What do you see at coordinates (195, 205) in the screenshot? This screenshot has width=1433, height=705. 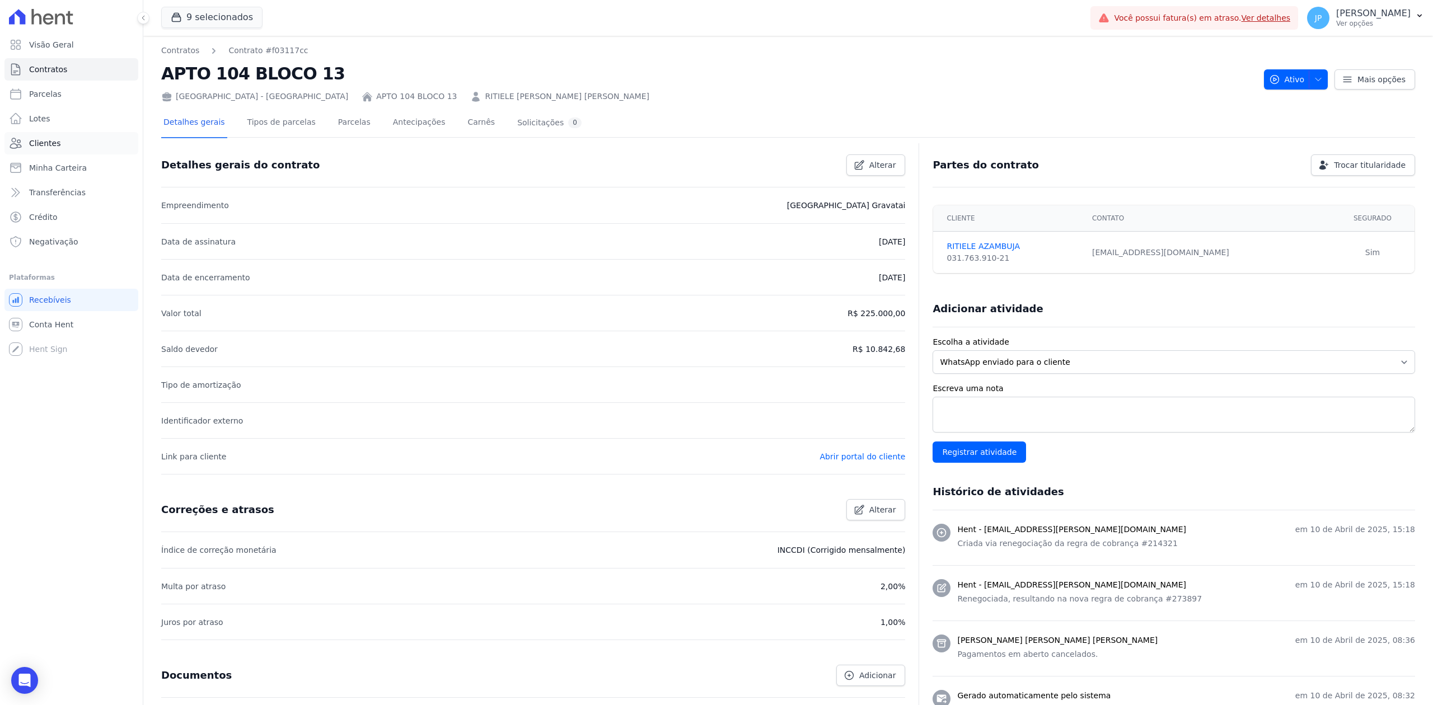 I see `p: Empreendimento` at bounding box center [195, 205].